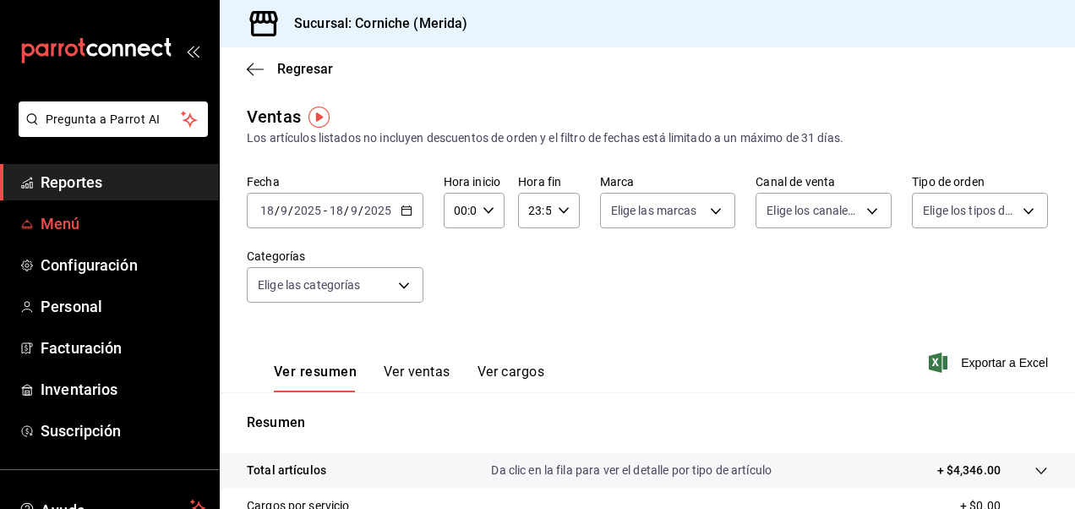 The height and width of the screenshot is (509, 1075). I want to click on p: + $4,346.00, so click(969, 470).